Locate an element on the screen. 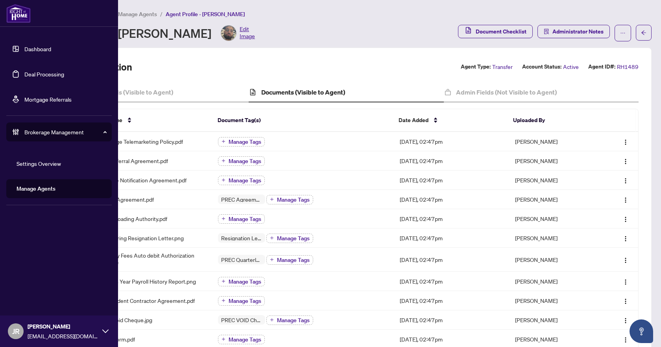 This screenshot has width=661, height=347. label: Agent Type: is located at coordinates (476, 67).